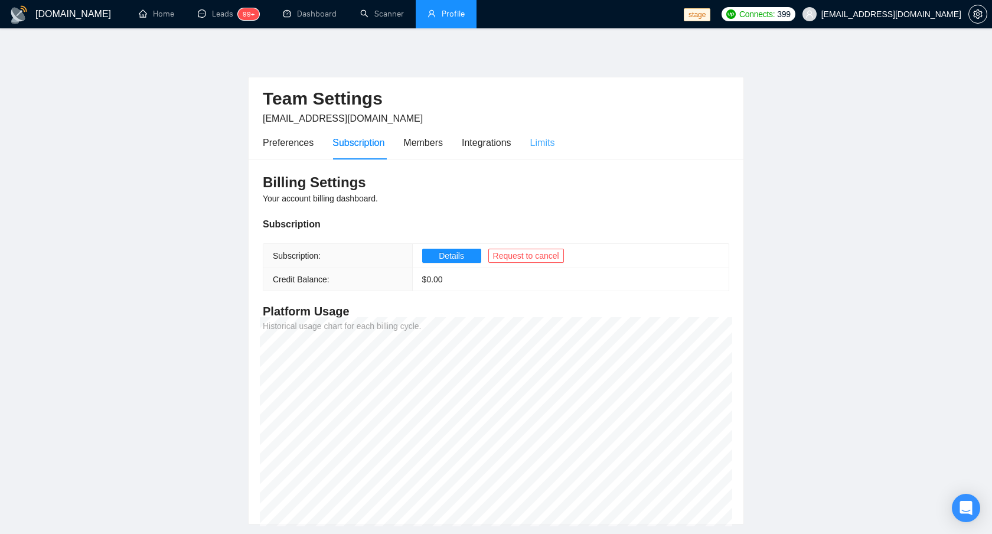  Describe the element at coordinates (451, 256) in the screenshot. I see `span: Details` at that location.